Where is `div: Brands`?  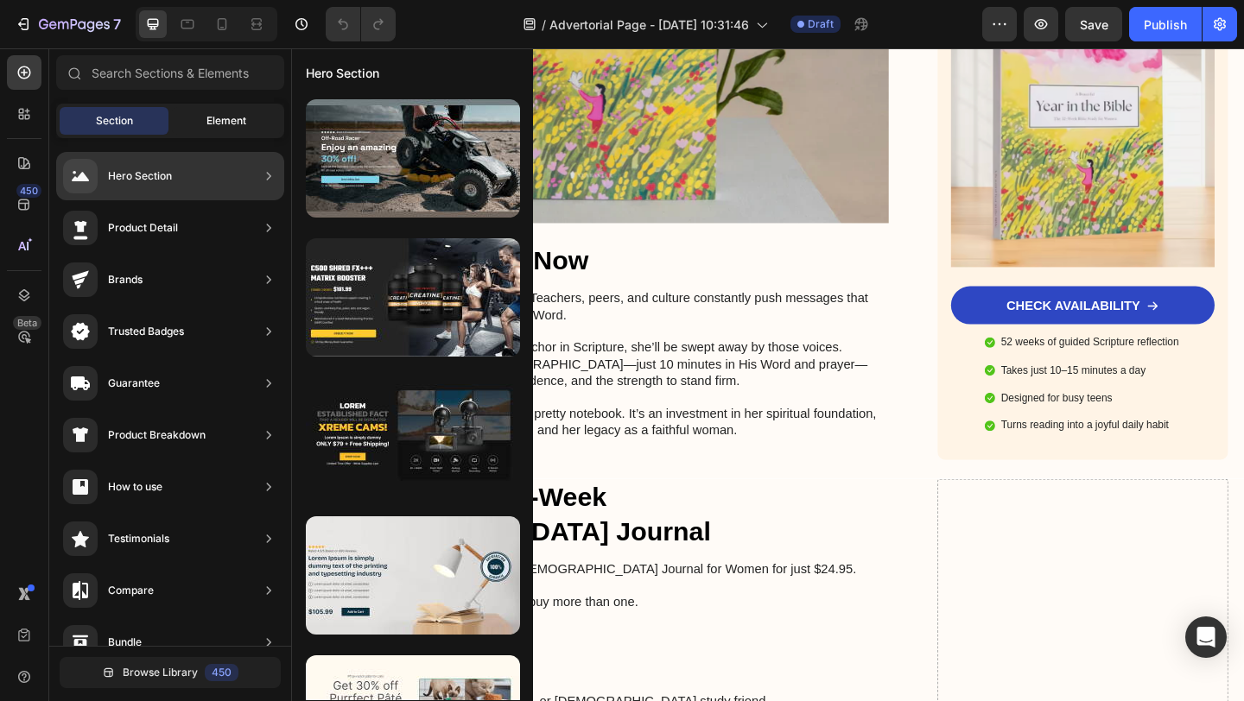
div: Brands is located at coordinates (125, 280).